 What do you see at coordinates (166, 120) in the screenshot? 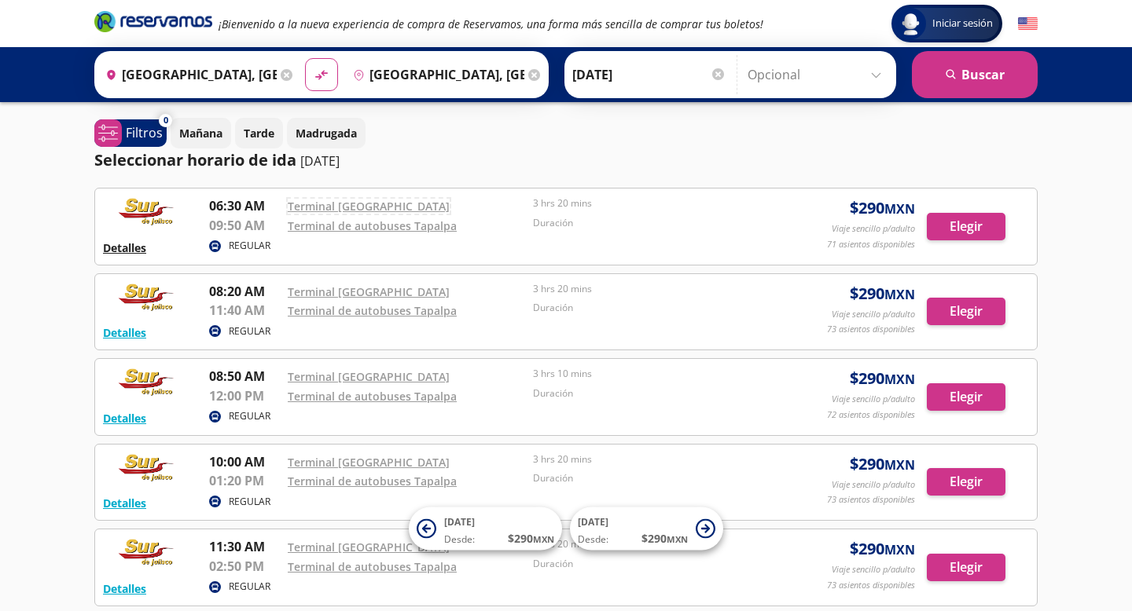
I see `span: 0` at bounding box center [166, 120].